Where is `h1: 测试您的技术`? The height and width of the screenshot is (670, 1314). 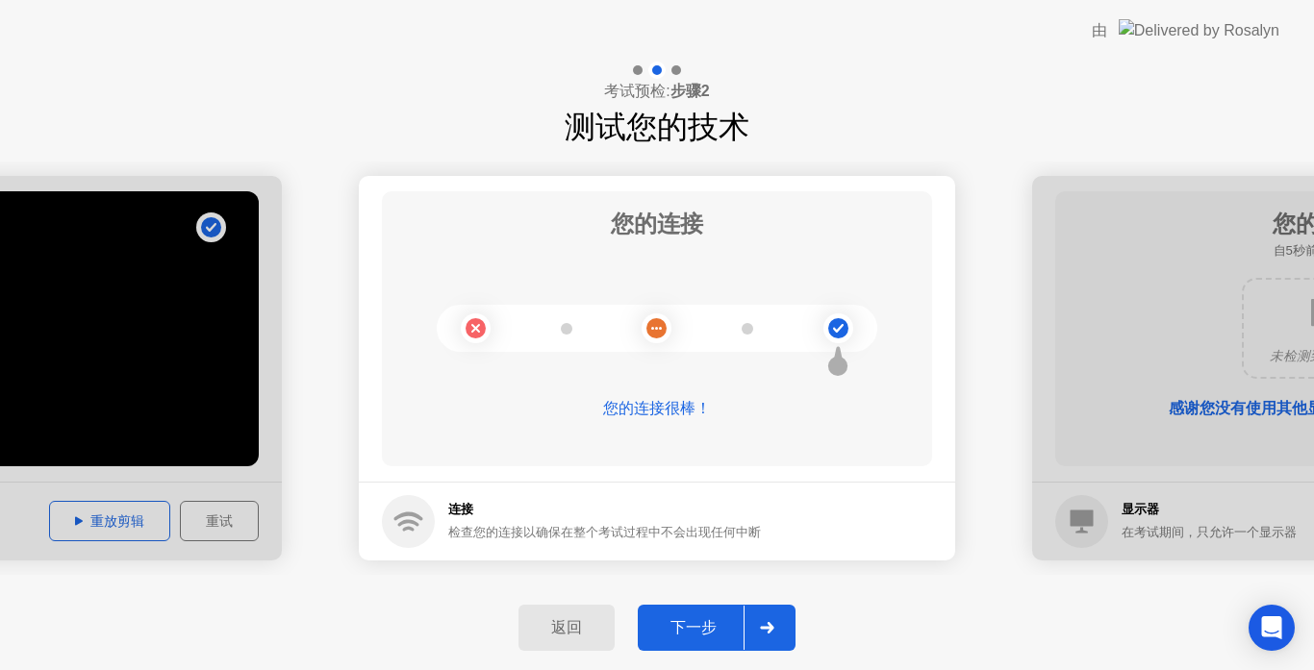
h1: 测试您的技术 is located at coordinates (657, 127).